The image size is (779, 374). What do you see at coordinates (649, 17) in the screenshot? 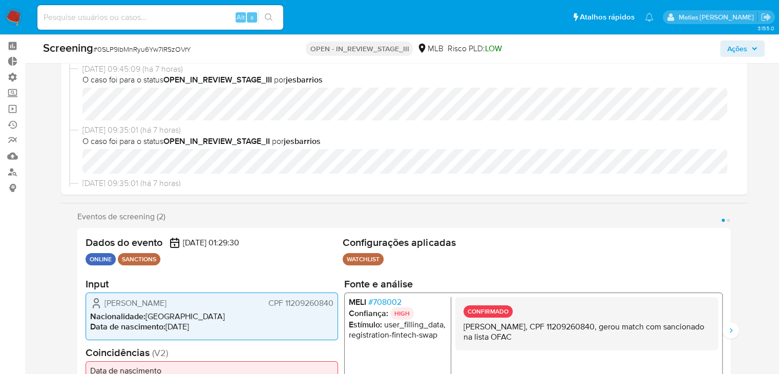
I see `a: Notificações` at bounding box center [649, 17].